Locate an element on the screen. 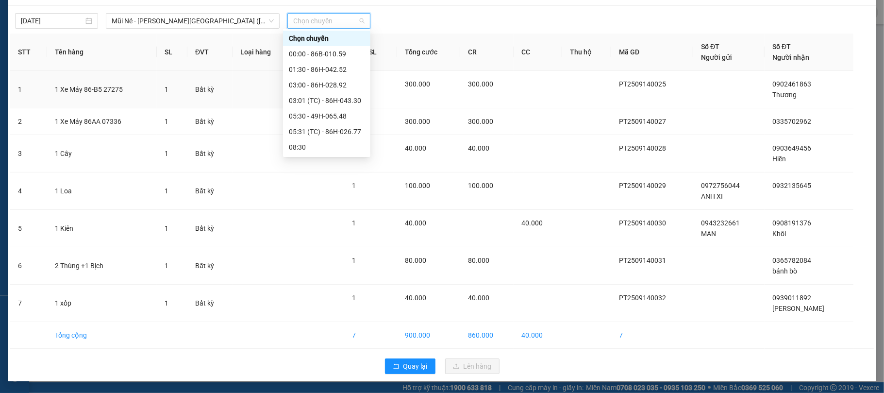 This screenshot has width=884, height=393. th: Thu hộ is located at coordinates (586, 52).